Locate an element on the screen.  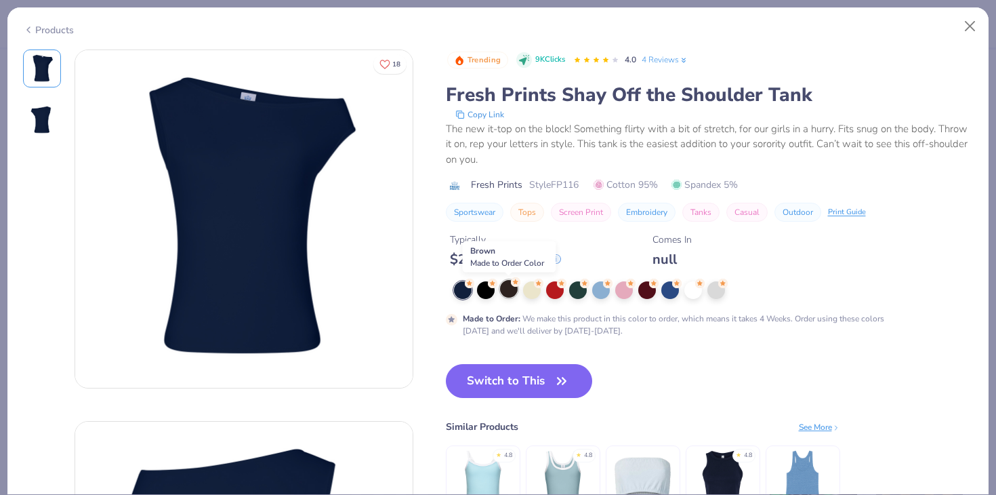
div: We make this product in this color to order, which means it takes 4 Weeks. Order using these colo... is located at coordinates (686, 324).